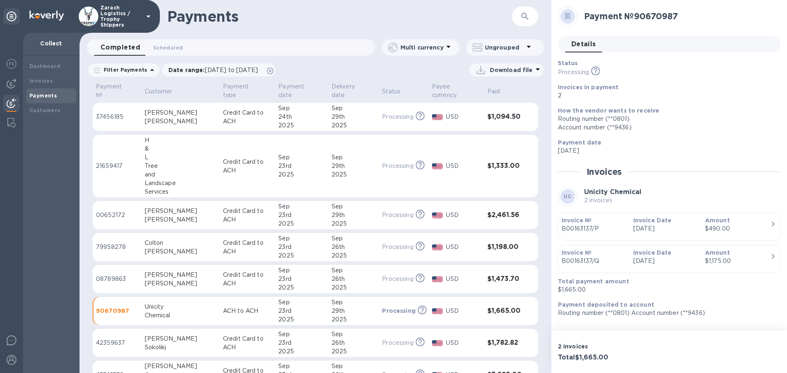  What do you see at coordinates (604, 172) in the screenshot?
I see `h2: Invoices` at bounding box center [604, 172].